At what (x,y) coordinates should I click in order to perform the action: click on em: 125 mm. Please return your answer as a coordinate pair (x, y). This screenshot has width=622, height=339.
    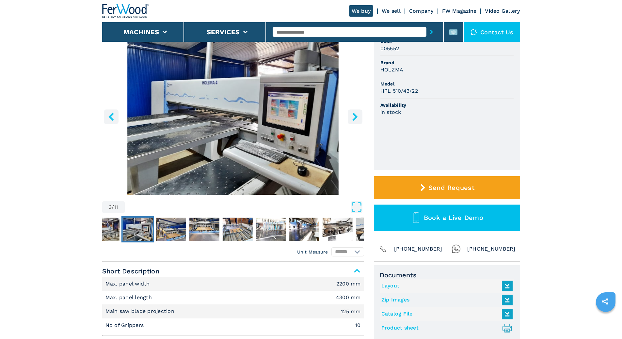
    Looking at the image, I should click on (350, 312).